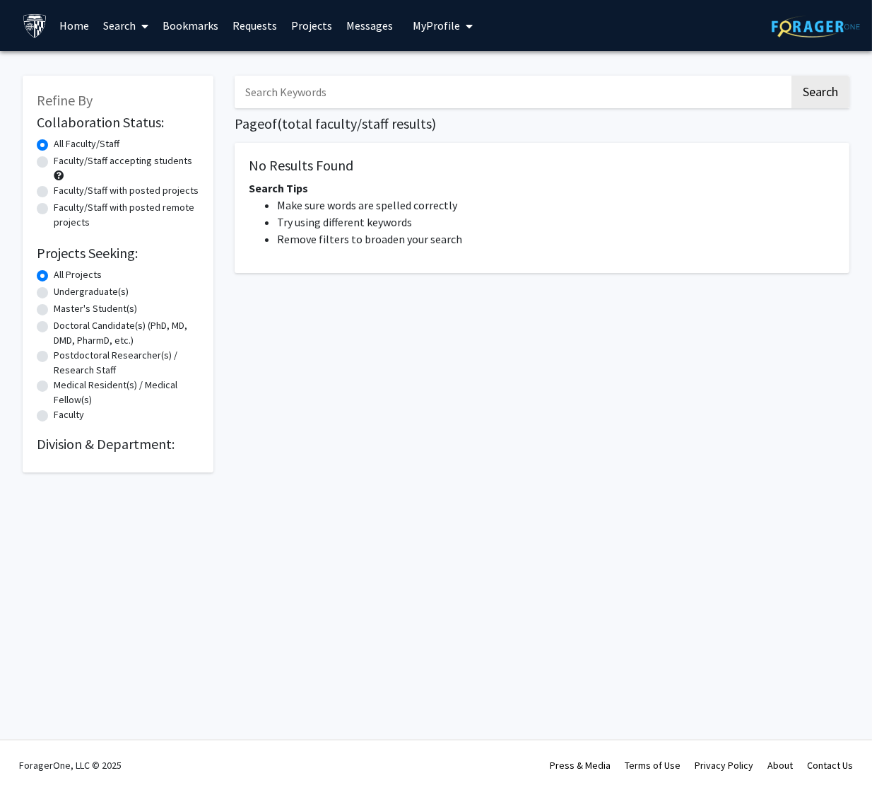 The image size is (872, 790). What do you see at coordinates (127, 392) in the screenshot?
I see `label: Medical Resident(s) / Medical Fellow(s)` at bounding box center [127, 392].